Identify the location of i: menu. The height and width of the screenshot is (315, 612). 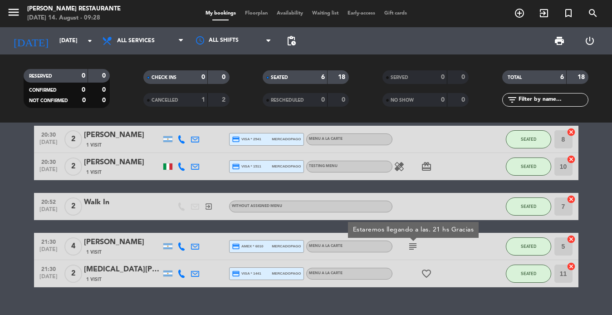
(14, 12).